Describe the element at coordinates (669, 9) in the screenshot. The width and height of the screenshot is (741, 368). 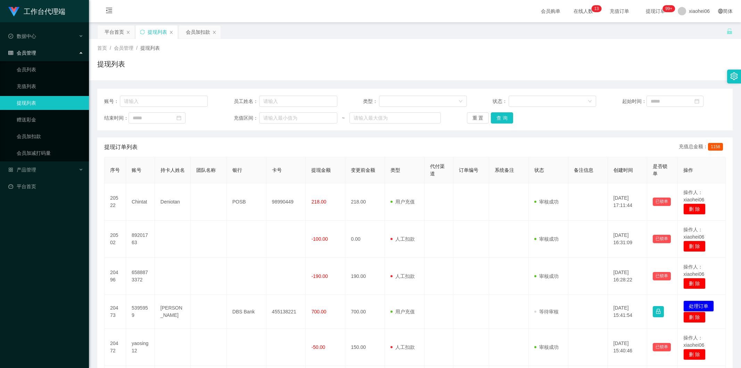
I see `sup: 1072` at that location.